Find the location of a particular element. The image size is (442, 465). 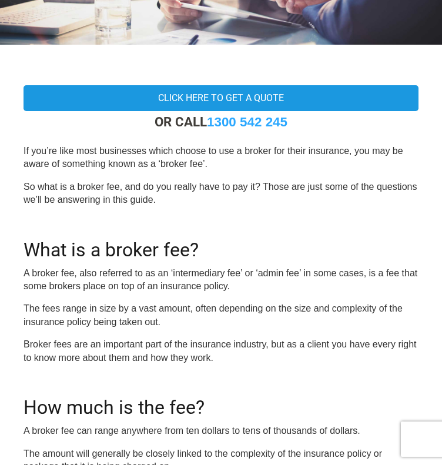

p: If you’re like most businesses which choose to use a broker for their insurance, you may be aware... is located at coordinates (221, 157).